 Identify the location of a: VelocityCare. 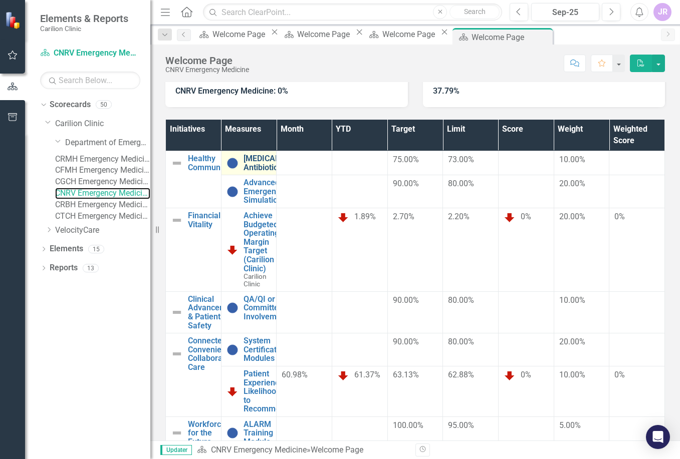
(103, 230).